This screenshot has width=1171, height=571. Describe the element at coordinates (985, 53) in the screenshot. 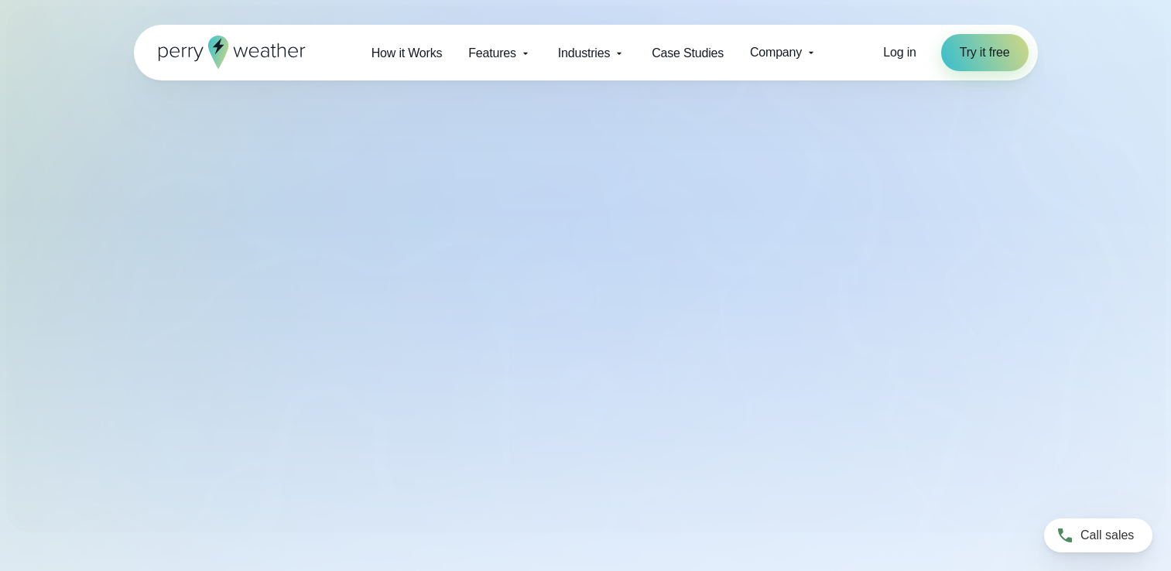

I see `span: Try it free` at that location.